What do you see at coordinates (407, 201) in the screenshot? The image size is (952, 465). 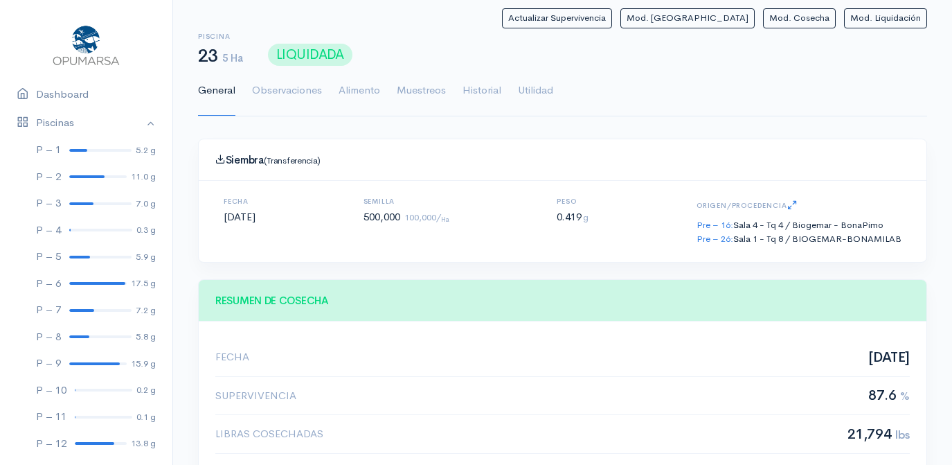 I see `h6: Semilla` at bounding box center [407, 201].